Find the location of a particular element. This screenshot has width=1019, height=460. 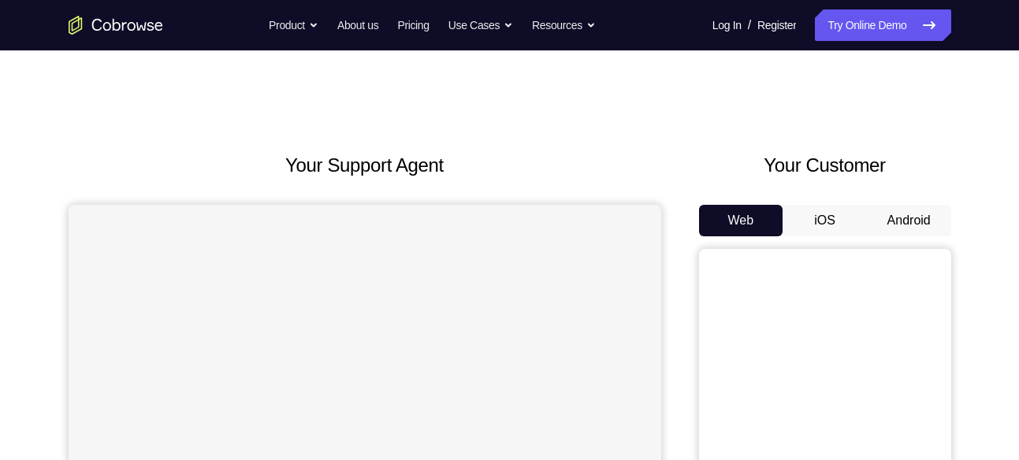

button: Product is located at coordinates (293, 25).